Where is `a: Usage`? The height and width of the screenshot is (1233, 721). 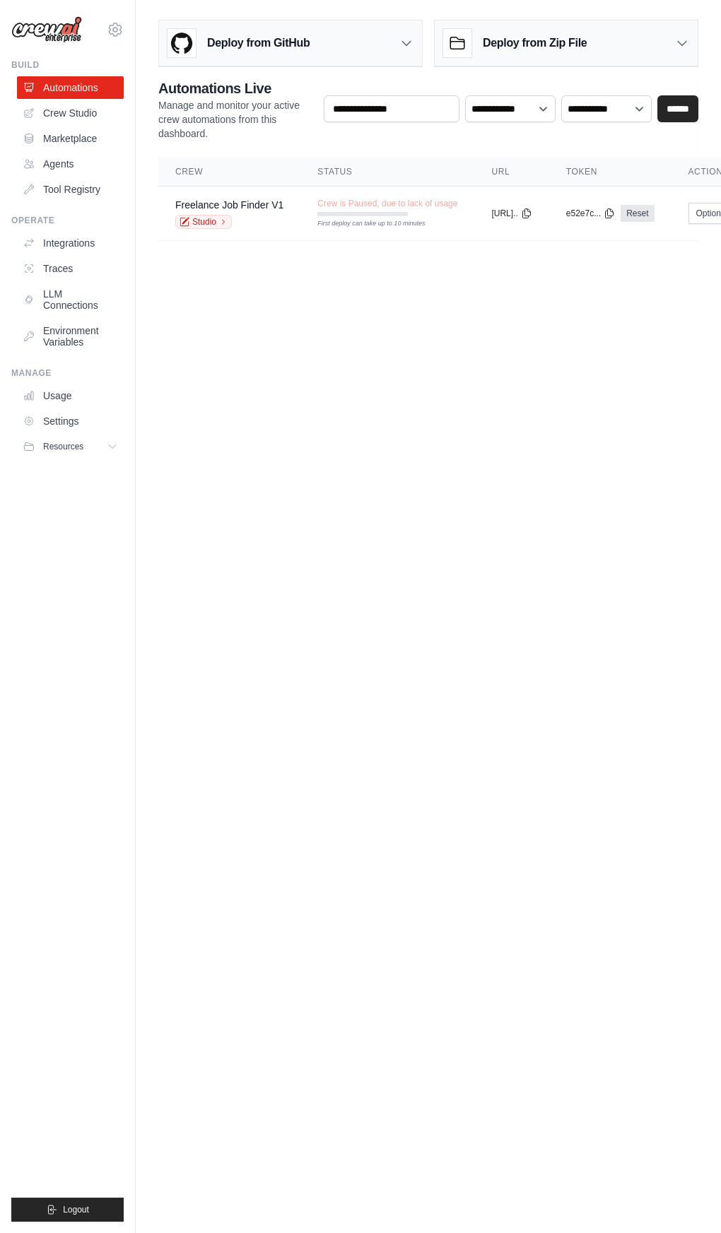 a: Usage is located at coordinates (70, 396).